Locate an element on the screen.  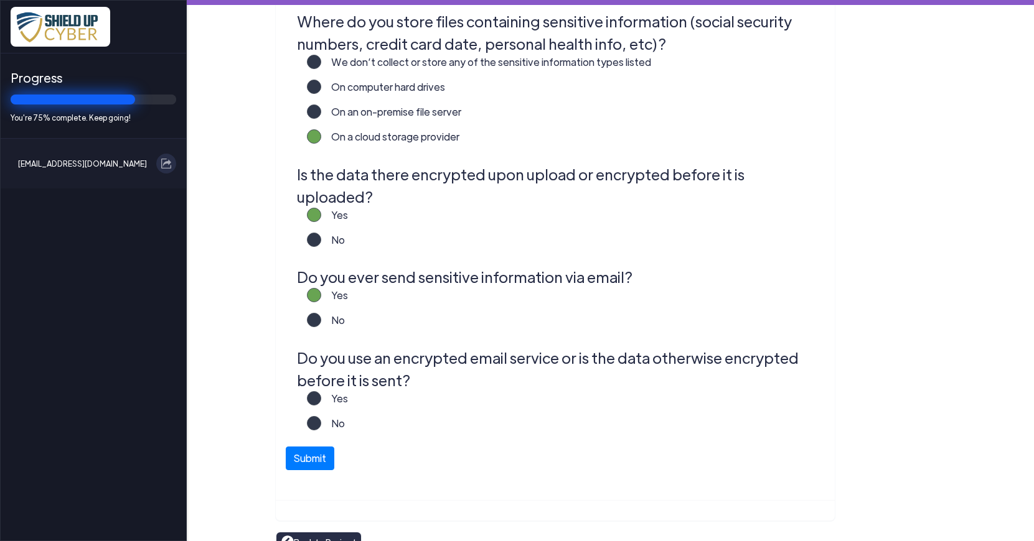
img: exit.svg is located at coordinates (166, 164).